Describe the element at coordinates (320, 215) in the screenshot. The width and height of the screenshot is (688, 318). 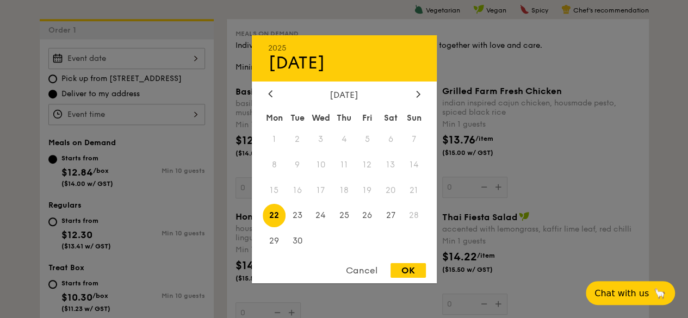
I see `span: 24` at that location.